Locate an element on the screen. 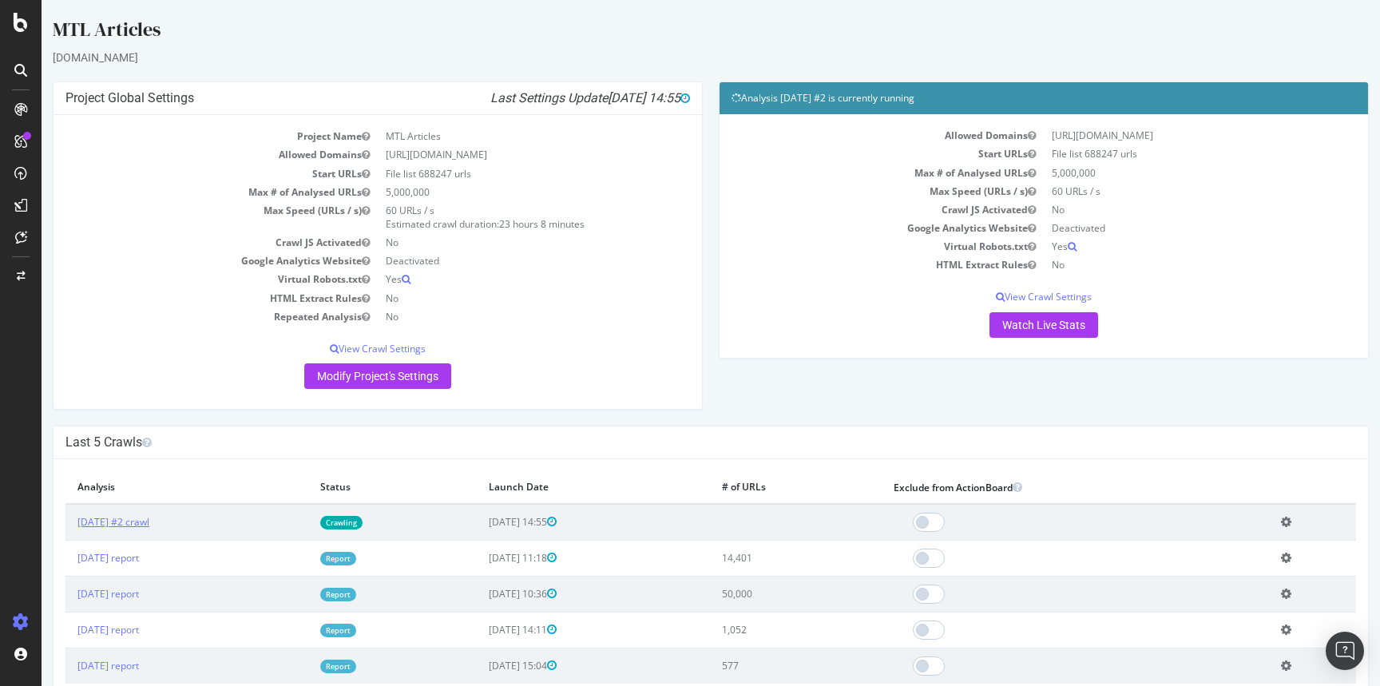 This screenshot has width=1380, height=686. span: 23 hours 8 minutes is located at coordinates (500, 224).